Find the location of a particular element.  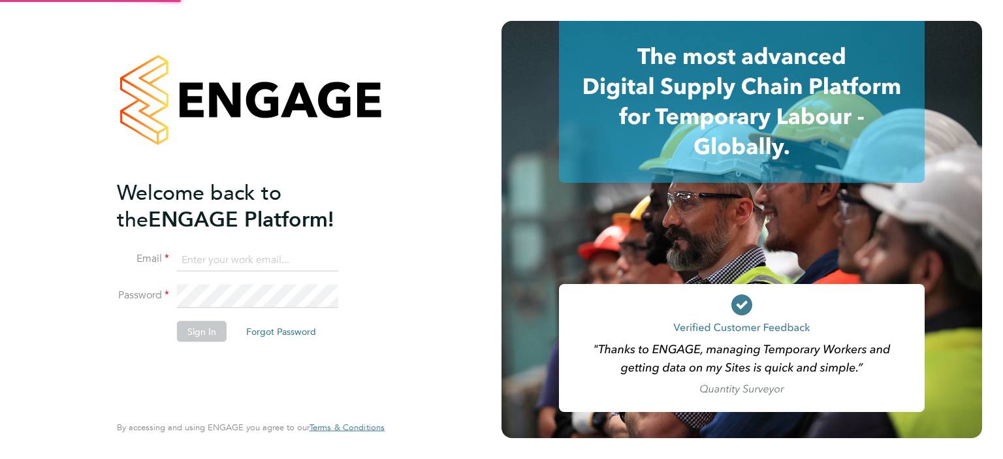

a: Terms & Conditions is located at coordinates (347, 428).